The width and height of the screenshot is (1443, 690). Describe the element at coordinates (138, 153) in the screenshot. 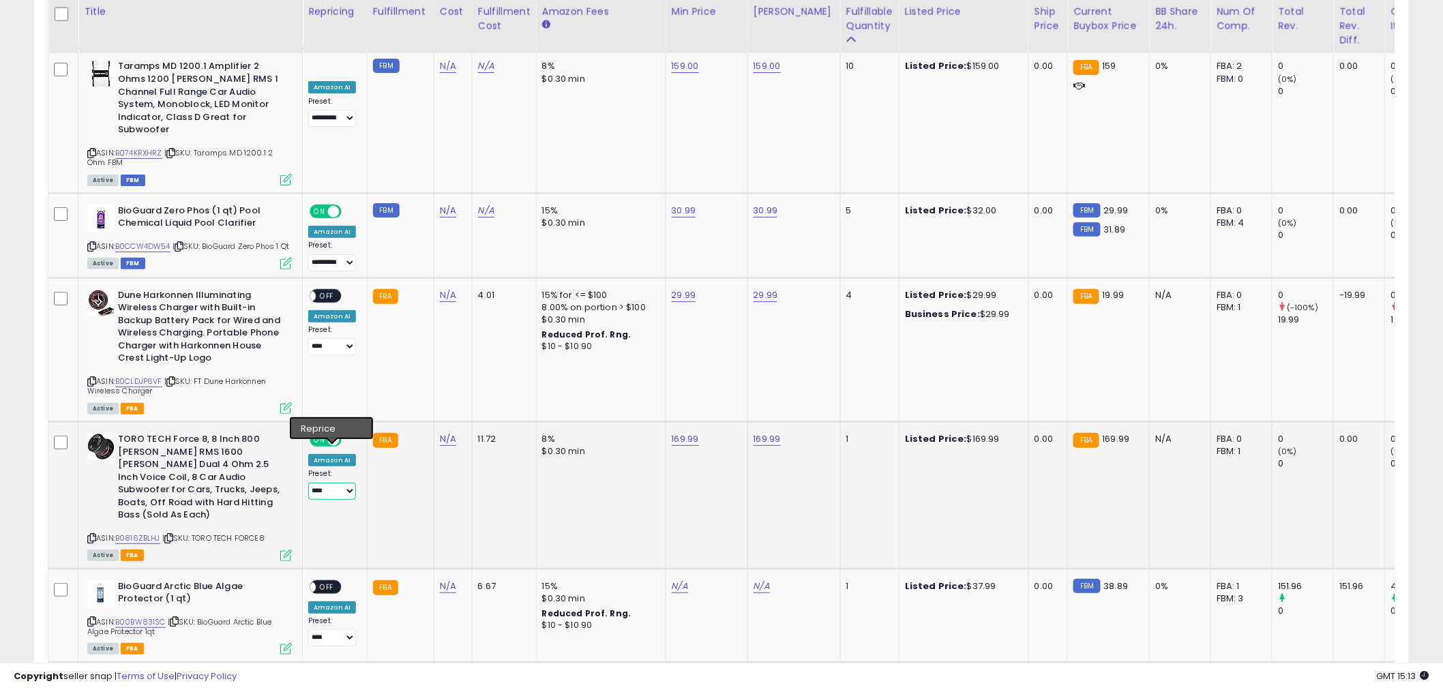

I see `a: B074KRXHRZ` at that location.